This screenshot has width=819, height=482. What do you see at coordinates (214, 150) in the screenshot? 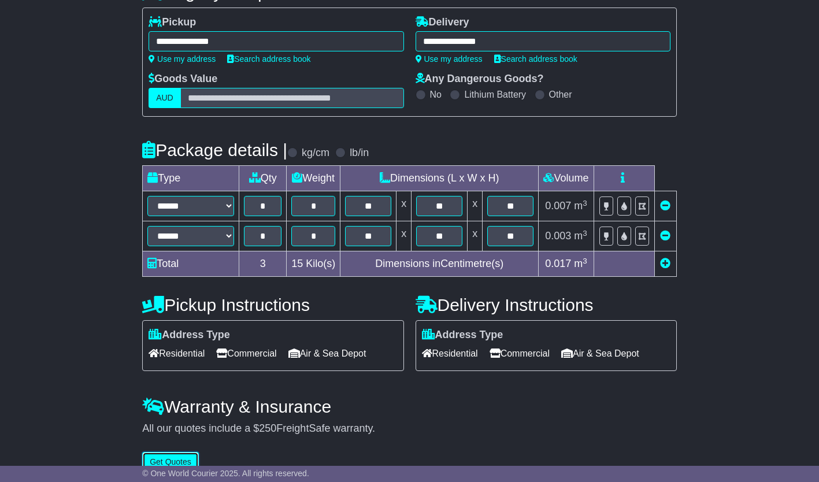
I see `h4: Package details |` at bounding box center [214, 150].